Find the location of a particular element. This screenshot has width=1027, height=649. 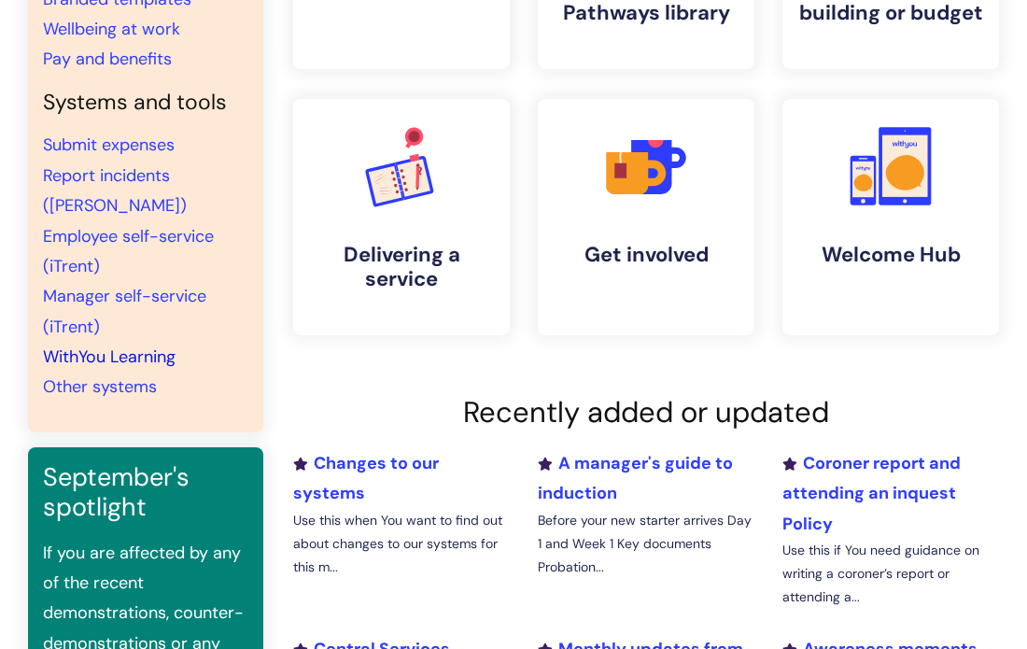

a: Submit expenses is located at coordinates (108, 145).